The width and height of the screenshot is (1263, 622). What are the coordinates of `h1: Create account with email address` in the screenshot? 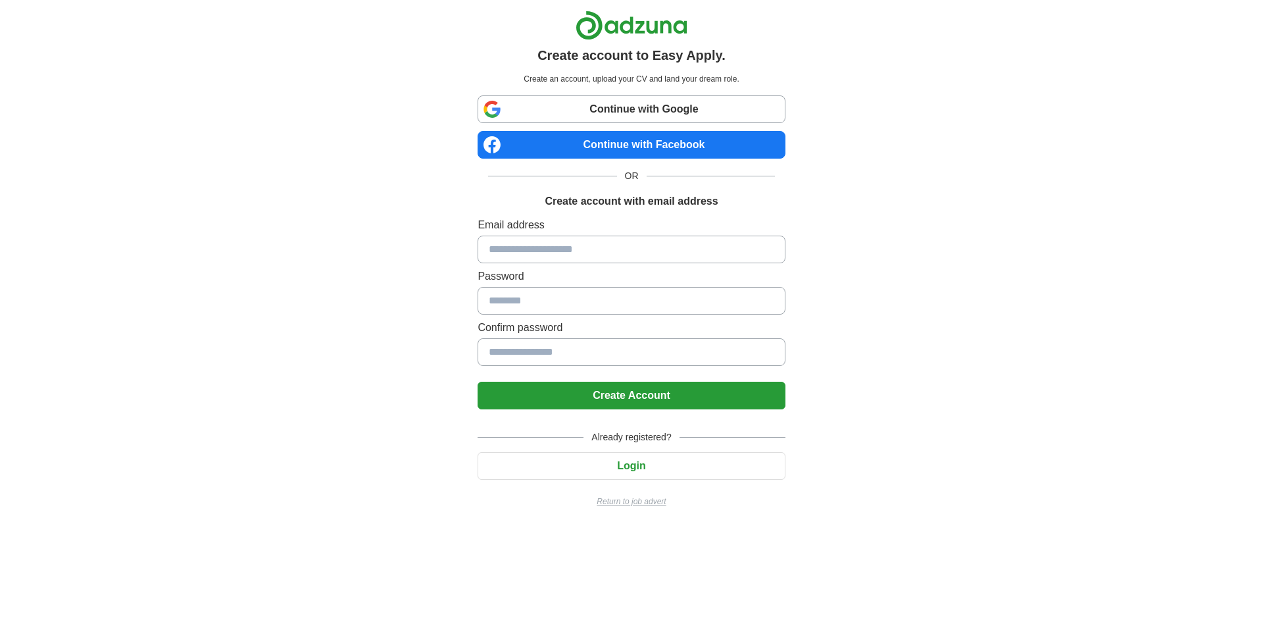 It's located at (631, 201).